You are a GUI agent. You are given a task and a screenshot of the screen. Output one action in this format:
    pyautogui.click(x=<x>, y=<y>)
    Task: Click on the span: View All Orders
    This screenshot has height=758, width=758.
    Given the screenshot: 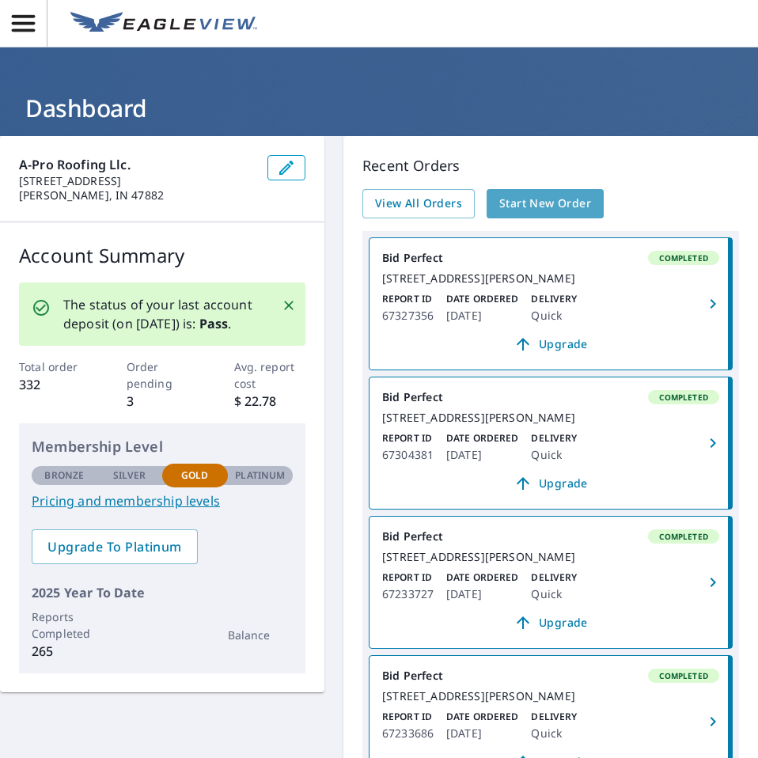 What is the action you would take?
    pyautogui.click(x=418, y=203)
    